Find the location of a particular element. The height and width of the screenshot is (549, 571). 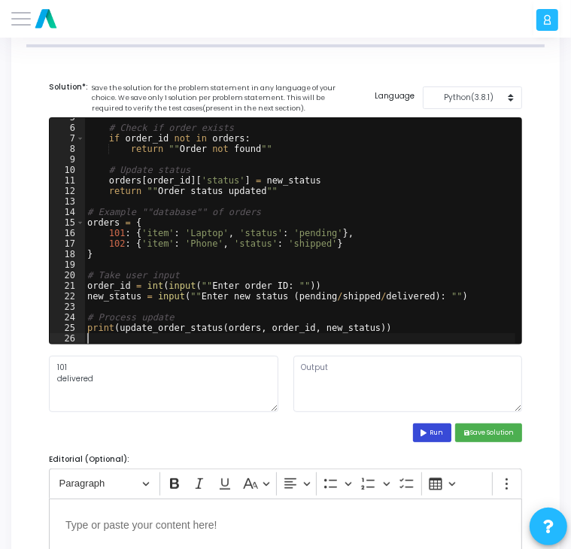

div: 25 is located at coordinates (67, 328).